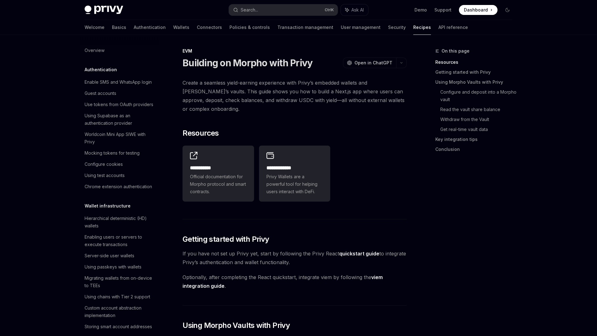 The image size is (597, 336). What do you see at coordinates (476, 149) in the screenshot?
I see `a: Conclusion` at bounding box center [476, 149].